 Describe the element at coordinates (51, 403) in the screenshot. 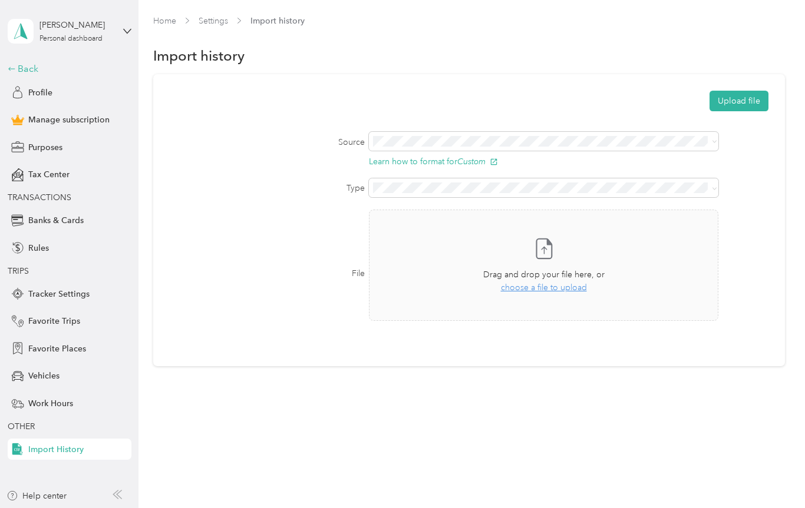

I see `span: Work Hours` at that location.